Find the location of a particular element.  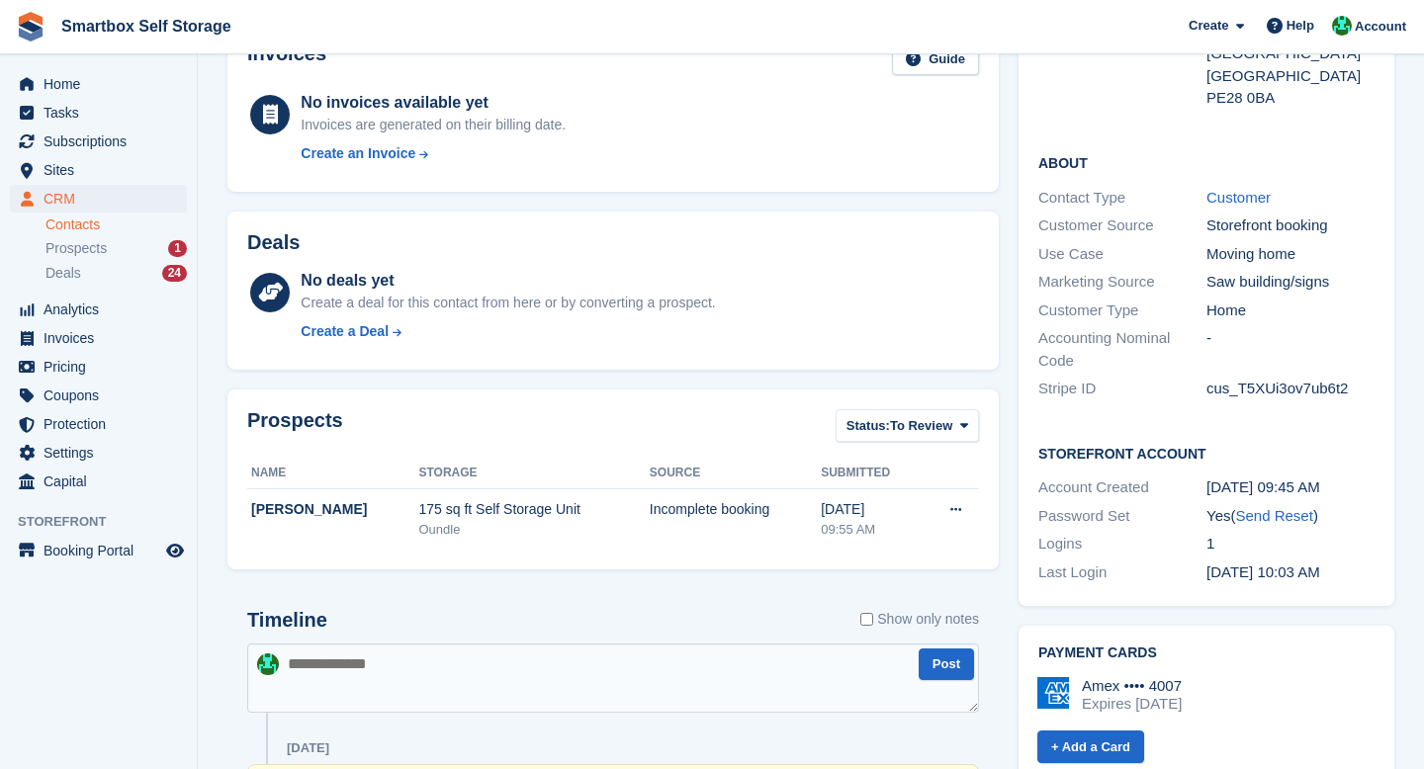

div: Account Created is located at coordinates (1123, 488).